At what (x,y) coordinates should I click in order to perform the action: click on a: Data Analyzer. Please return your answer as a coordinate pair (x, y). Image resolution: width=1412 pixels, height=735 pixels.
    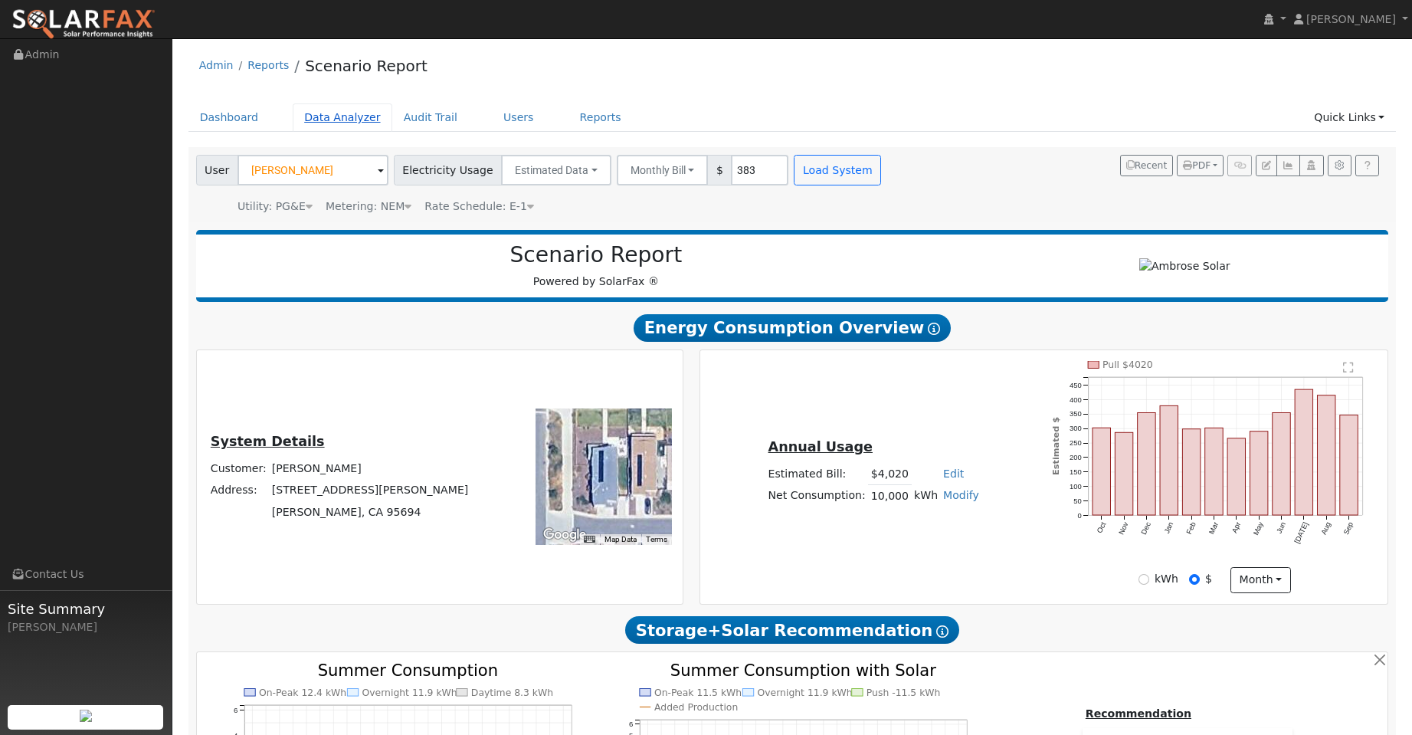
    Looking at the image, I should click on (343, 117).